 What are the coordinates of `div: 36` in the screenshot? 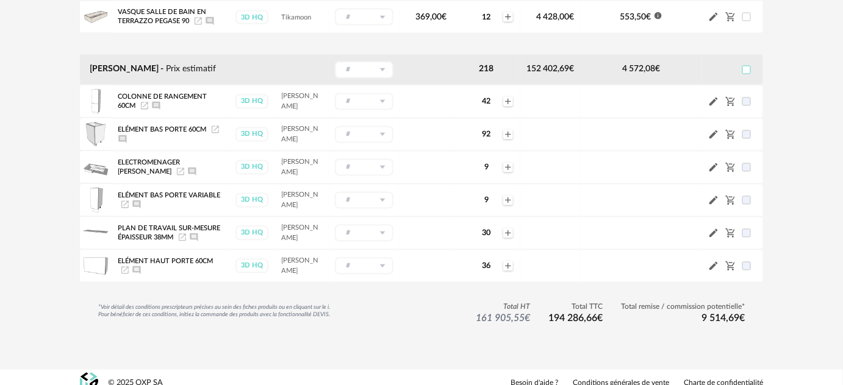 It's located at (486, 266).